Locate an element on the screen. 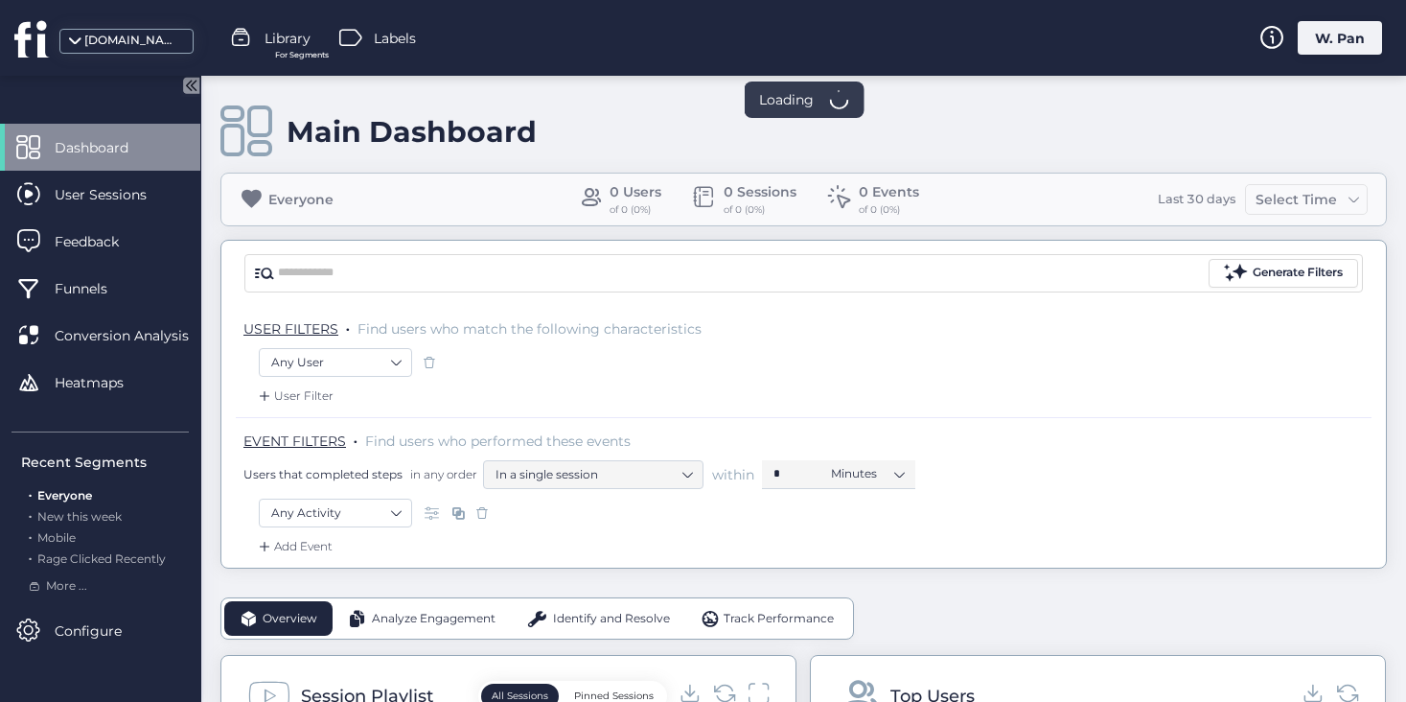 Image resolution: width=1406 pixels, height=702 pixels. span: Loading is located at coordinates (786, 100).